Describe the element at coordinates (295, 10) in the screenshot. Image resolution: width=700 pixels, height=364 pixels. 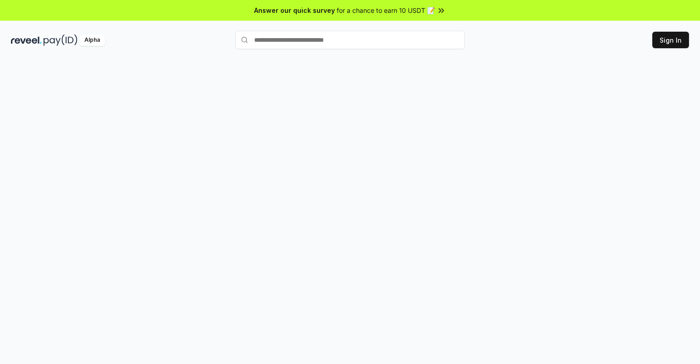
I see `span: Answer our quick survey` at that location.